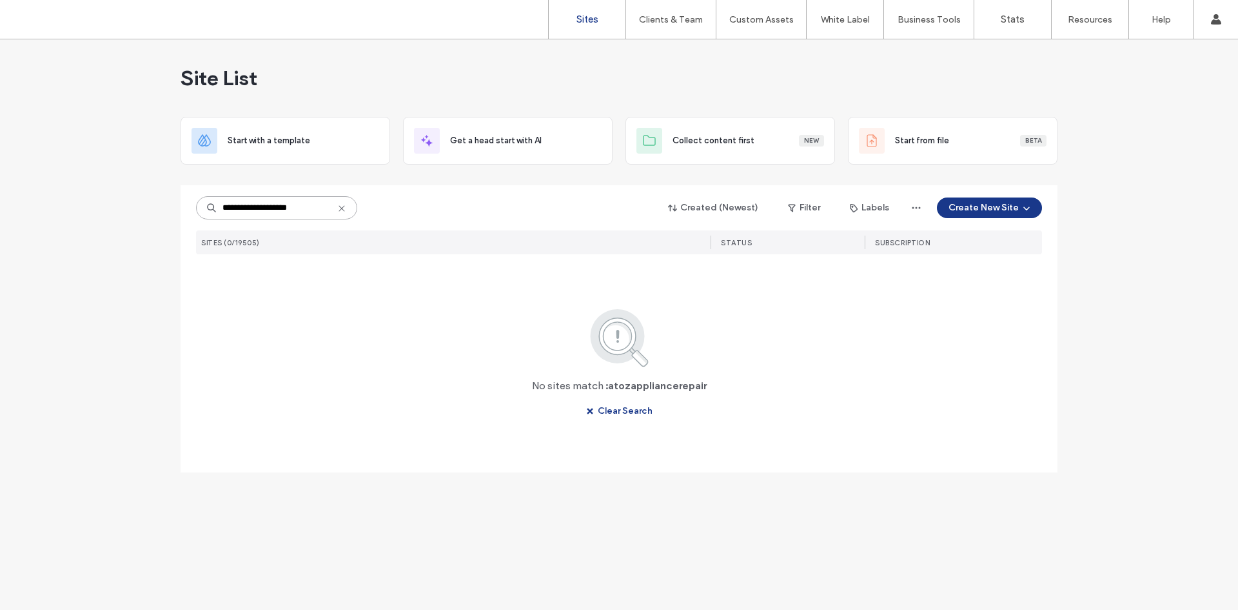 Image resolution: width=1238 pixels, height=610 pixels. What do you see at coordinates (1033, 141) in the screenshot?
I see `div: Beta` at bounding box center [1033, 141].